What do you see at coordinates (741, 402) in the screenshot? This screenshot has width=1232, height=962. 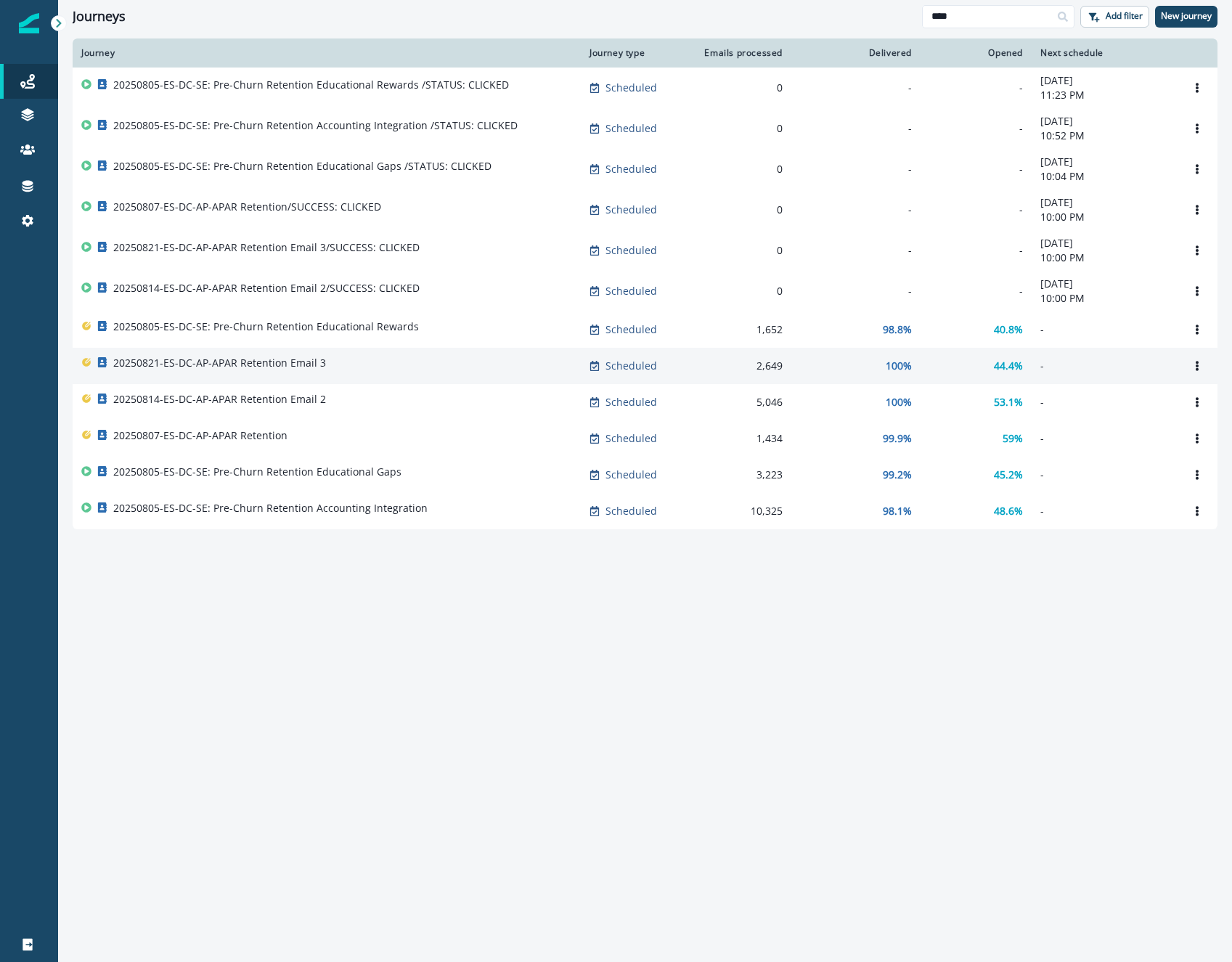 I see `div: 5,046` at bounding box center [741, 402].